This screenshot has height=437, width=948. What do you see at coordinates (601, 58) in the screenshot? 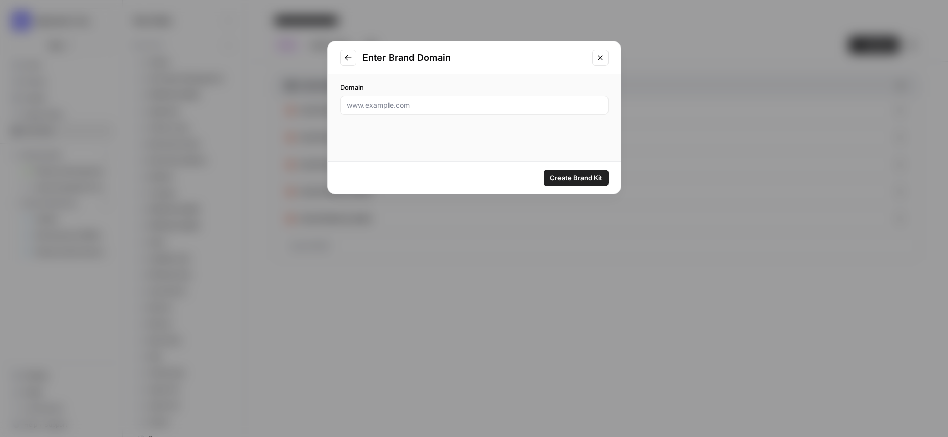
I see `button: Close modal` at bounding box center [601, 58].